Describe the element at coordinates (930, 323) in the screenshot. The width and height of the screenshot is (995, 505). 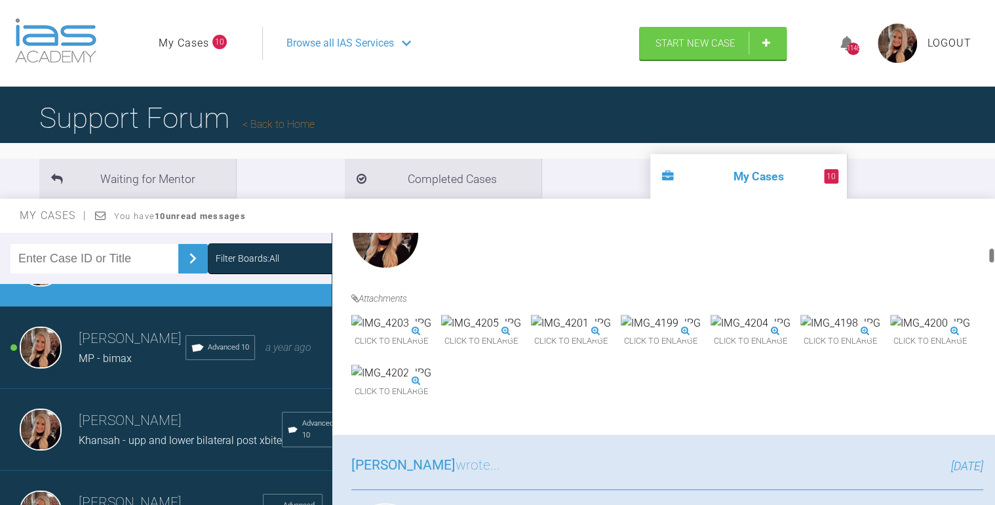
I see `img: IMG_4200.JPG` at that location.